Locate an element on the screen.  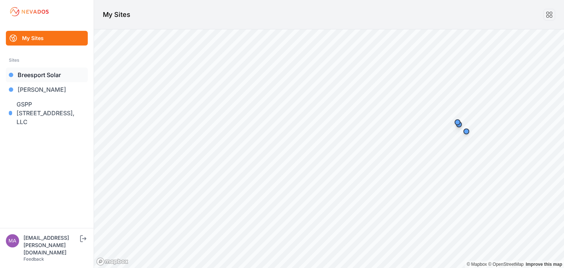
canvas: Map is located at coordinates (329, 149).